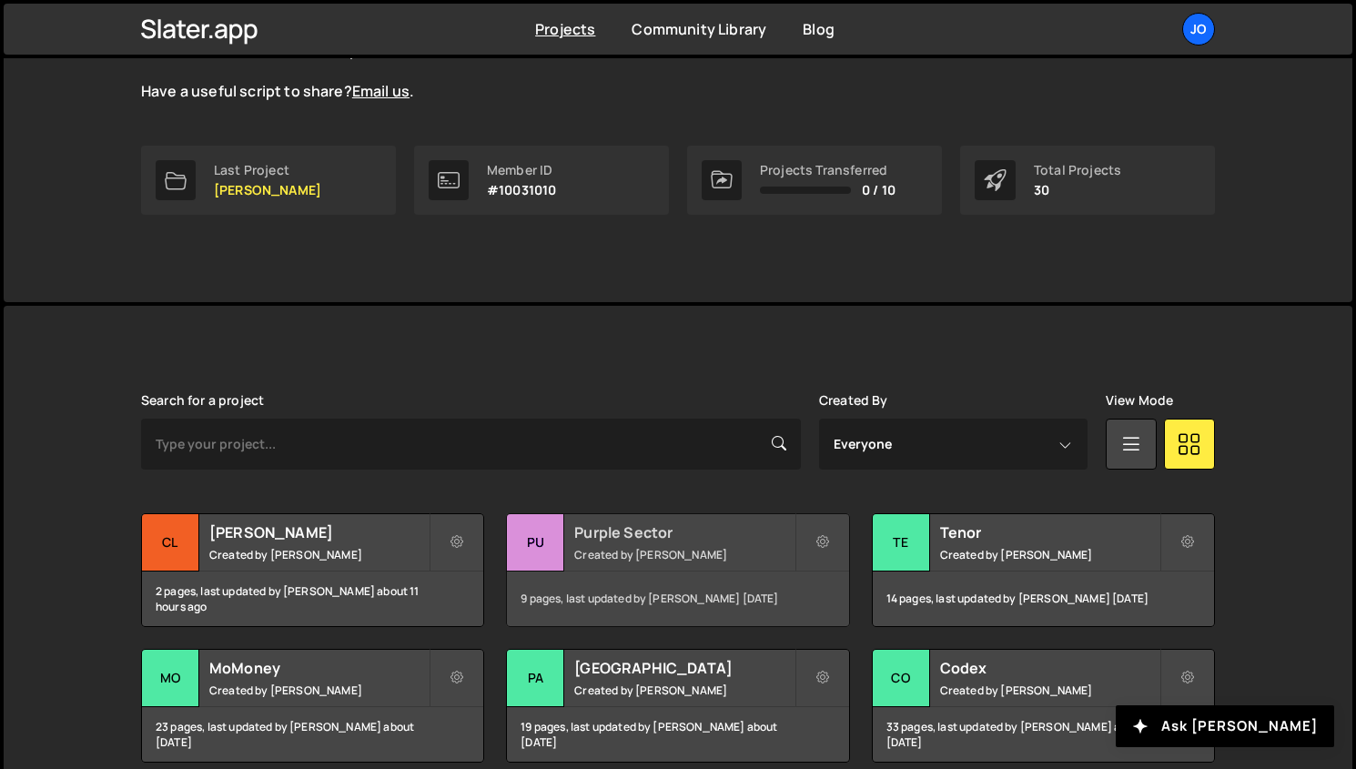 The image size is (1356, 769). I want to click on h2: Tenor, so click(1050, 533).